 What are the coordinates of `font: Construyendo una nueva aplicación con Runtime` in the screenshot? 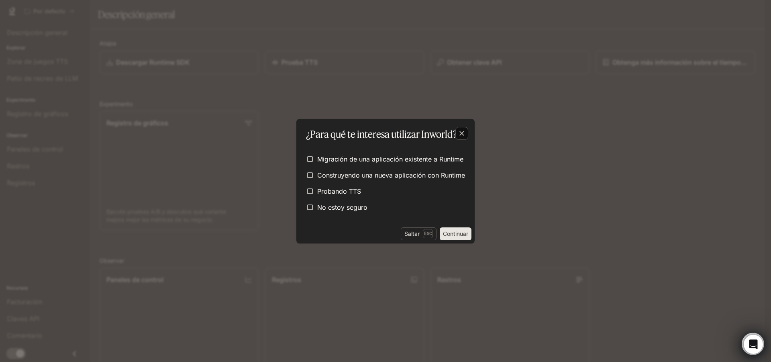 It's located at (391, 175).